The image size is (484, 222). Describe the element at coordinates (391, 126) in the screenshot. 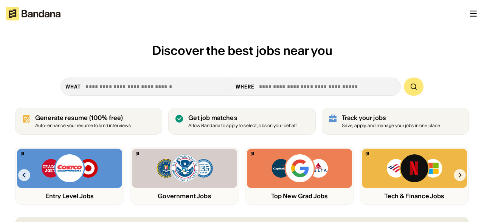

I see `div: Save, apply, and manage your jobs in one place` at that location.